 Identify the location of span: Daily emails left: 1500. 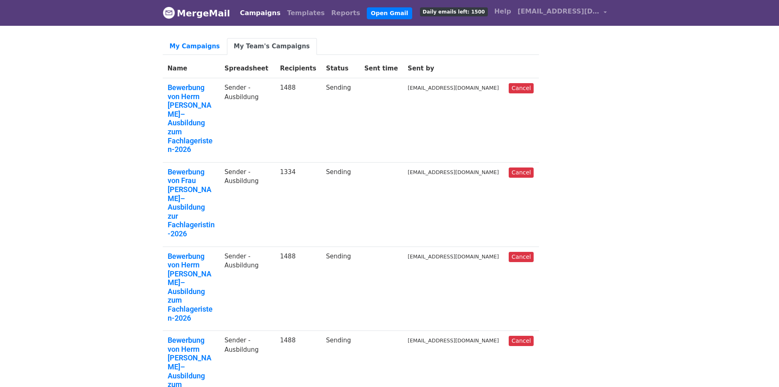
(454, 12).